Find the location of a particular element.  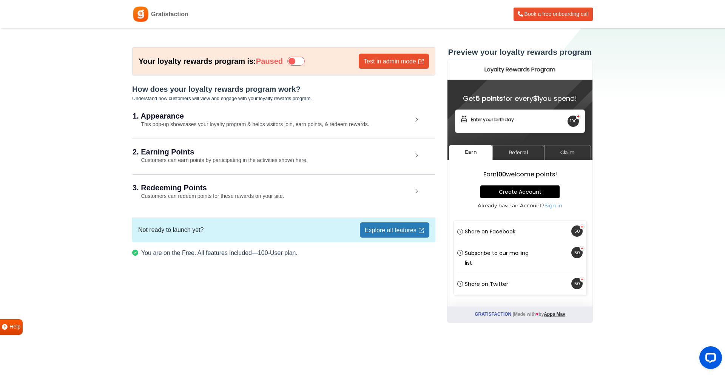

img: Gratisfaction is located at coordinates (140, 14).